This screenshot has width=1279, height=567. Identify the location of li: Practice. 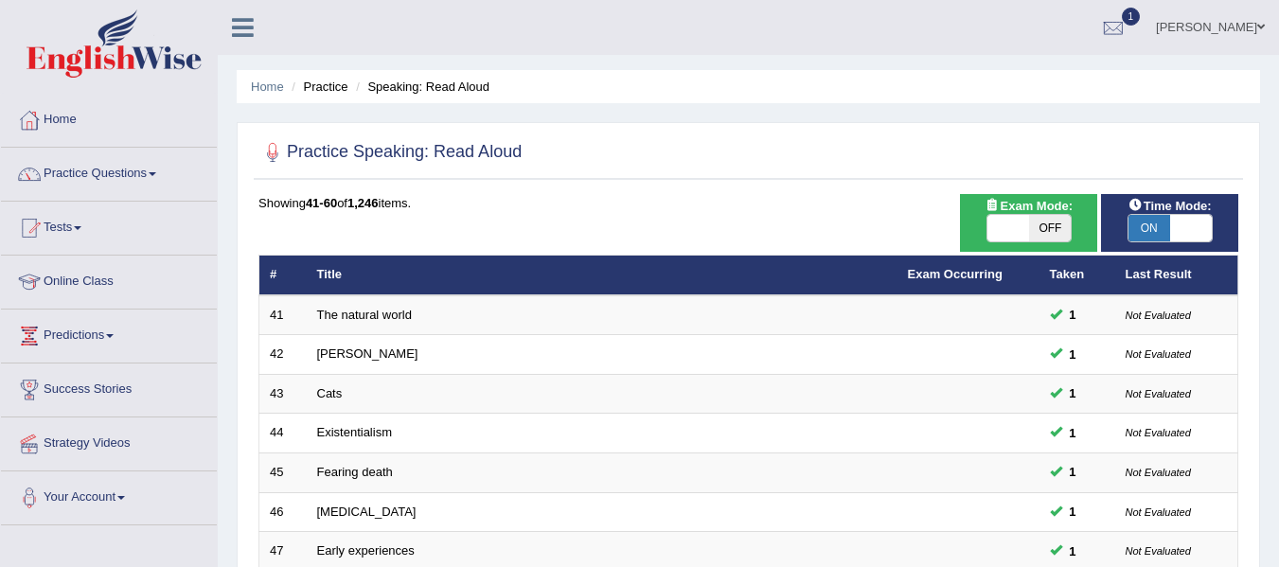
(317, 86).